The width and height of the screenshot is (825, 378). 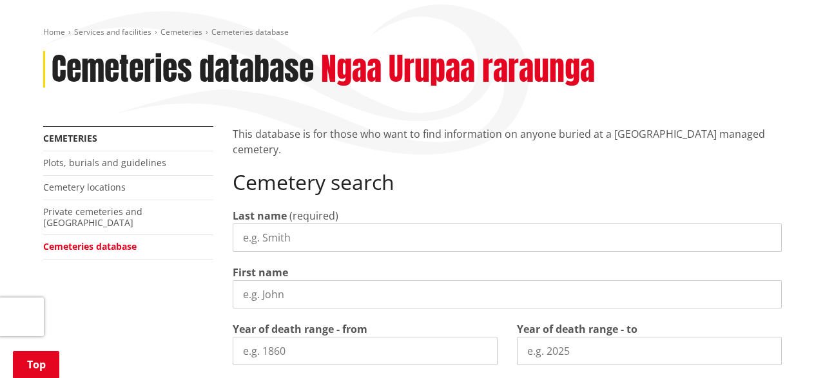 What do you see at coordinates (54, 32) in the screenshot?
I see `a: Home` at bounding box center [54, 32].